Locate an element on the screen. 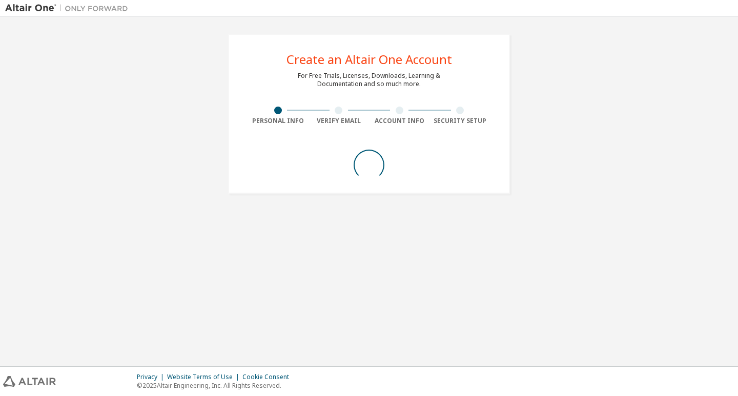 This screenshot has height=396, width=738. div: Security Setup is located at coordinates (460, 121).